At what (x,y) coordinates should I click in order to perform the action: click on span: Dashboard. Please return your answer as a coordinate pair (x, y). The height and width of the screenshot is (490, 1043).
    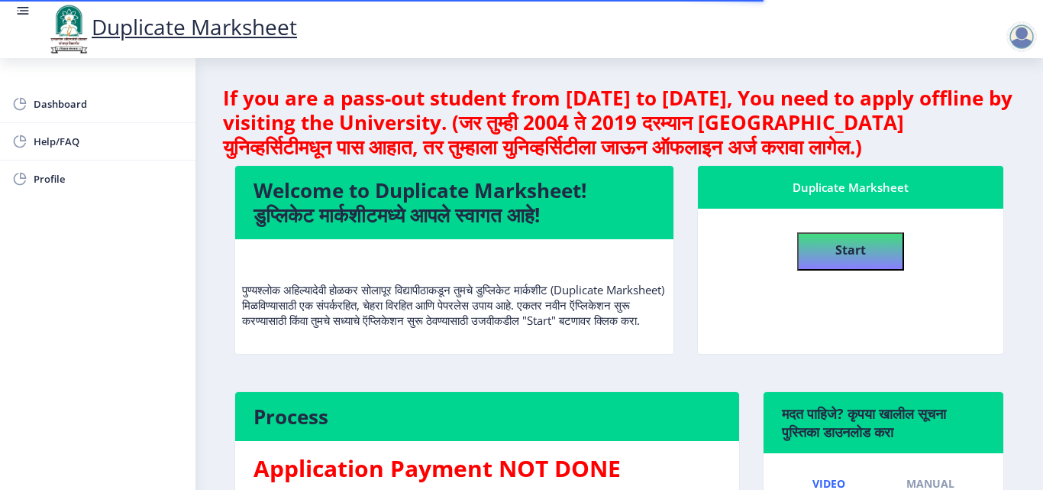
    Looking at the image, I should click on (108, 104).